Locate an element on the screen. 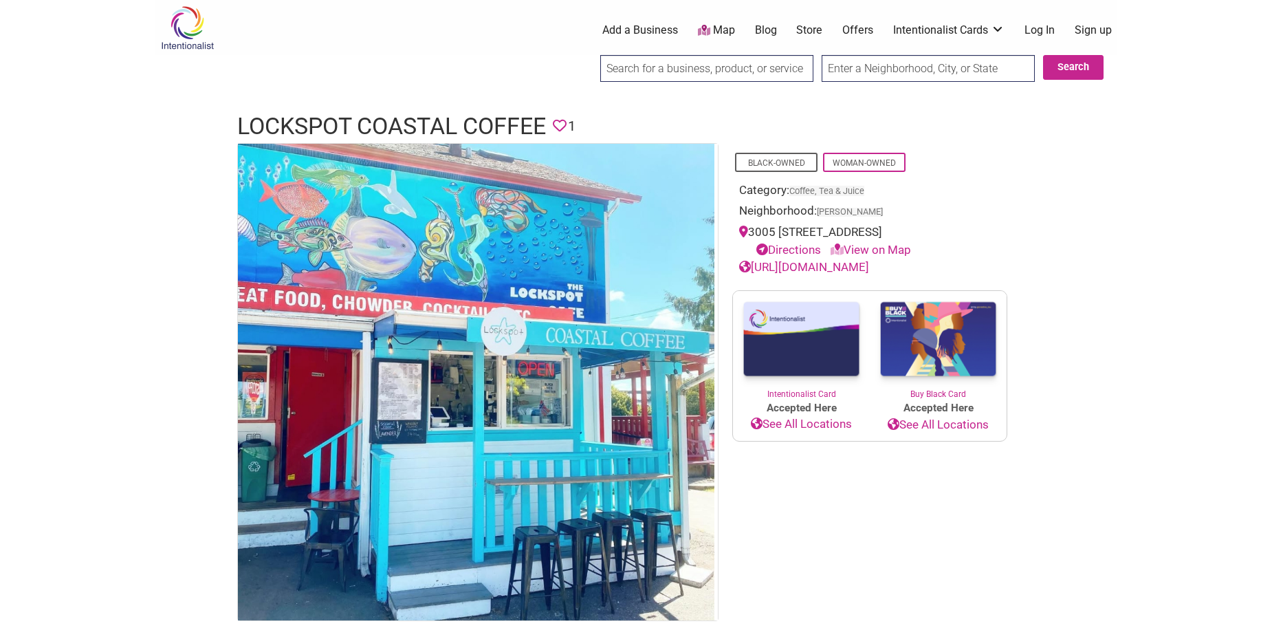 This screenshot has height=637, width=1272. input: Search for a business, product, or service is located at coordinates (707, 68).